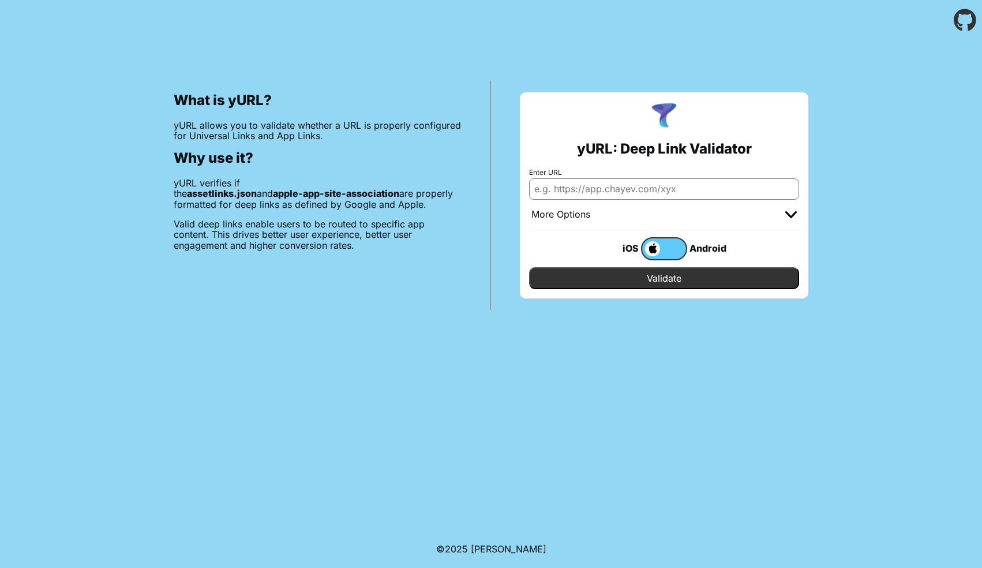  Describe the element at coordinates (456, 549) in the screenshot. I see `span: 2025` at that location.